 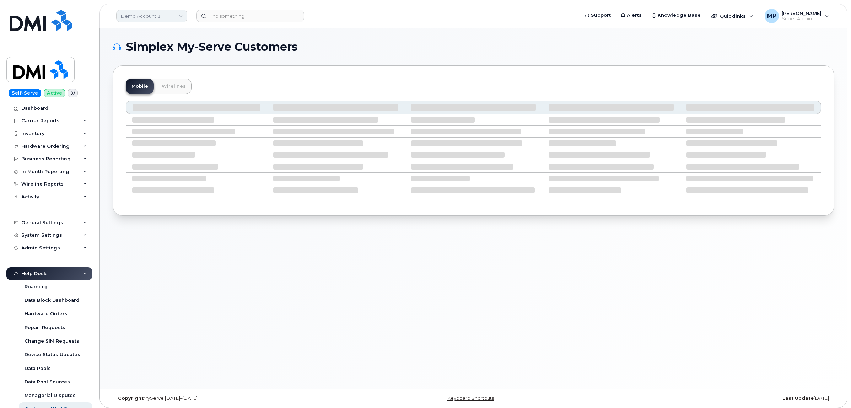 What do you see at coordinates (471, 398) in the screenshot?
I see `a: Keyboard Shortcuts` at bounding box center [471, 398].